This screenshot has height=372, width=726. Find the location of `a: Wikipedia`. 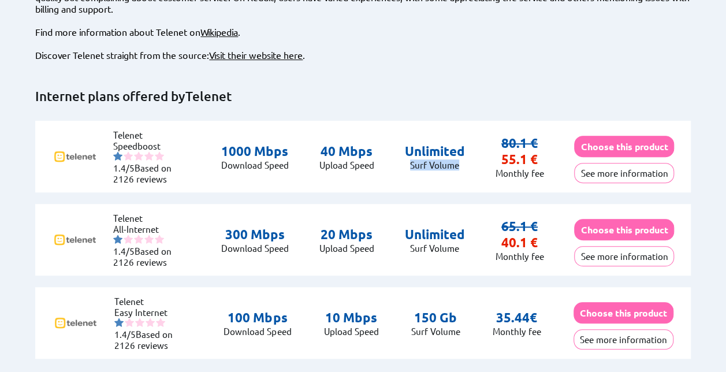

a: Wikipedia is located at coordinates (219, 32).